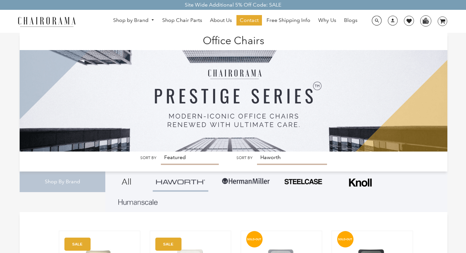  I want to click on span: Contact, so click(249, 20).